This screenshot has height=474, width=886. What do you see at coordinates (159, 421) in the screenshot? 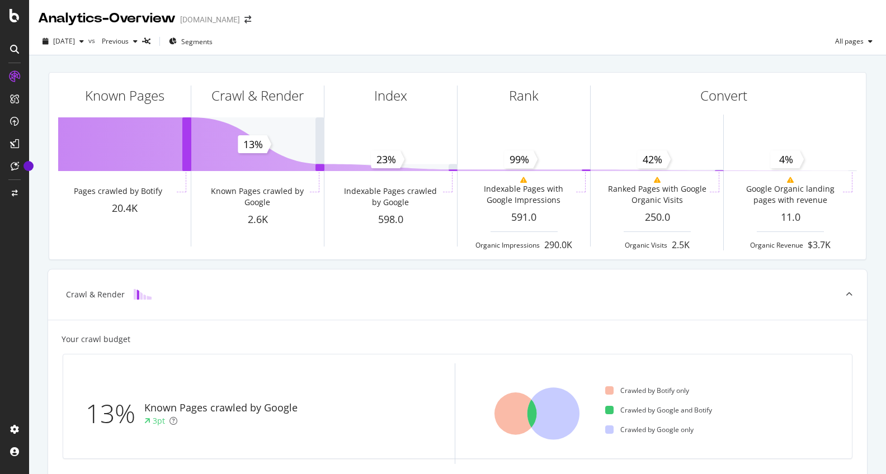
I see `div: 3pt` at bounding box center [159, 421].